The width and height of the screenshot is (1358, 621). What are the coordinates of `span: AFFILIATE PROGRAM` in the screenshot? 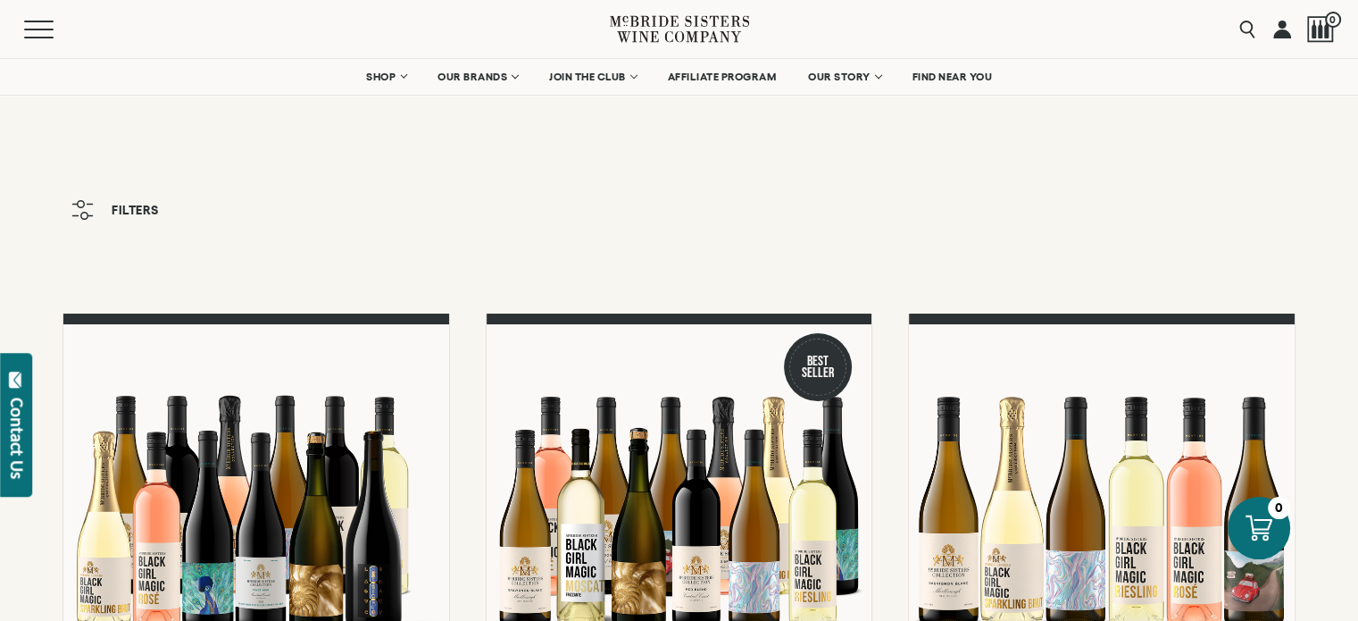 It's located at (722, 77).